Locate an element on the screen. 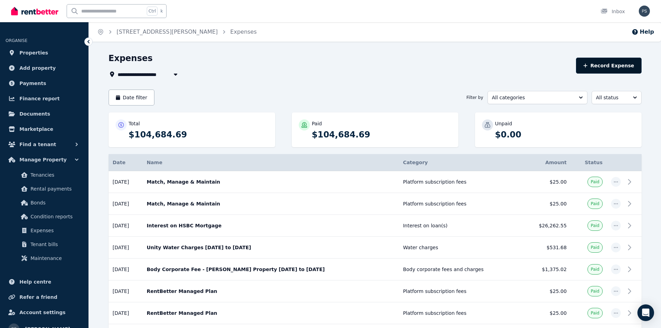 The width and height of the screenshot is (661, 328). div: Inbox is located at coordinates (612, 11).